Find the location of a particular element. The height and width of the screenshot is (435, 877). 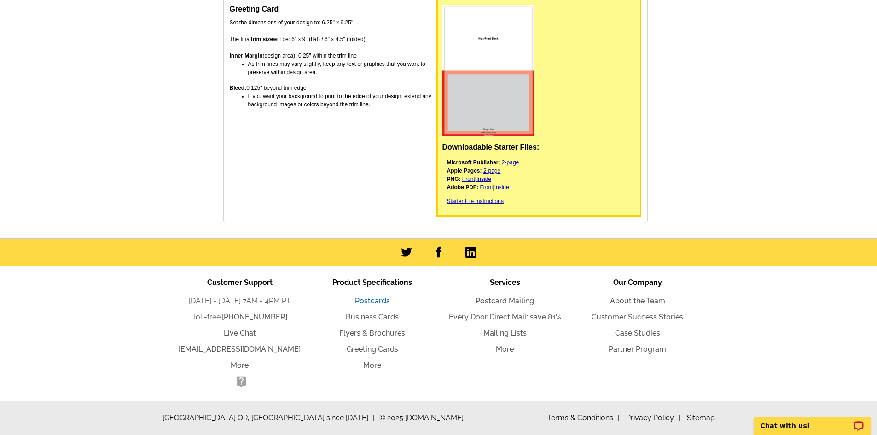

a: Terms & Conditions is located at coordinates (583, 417).